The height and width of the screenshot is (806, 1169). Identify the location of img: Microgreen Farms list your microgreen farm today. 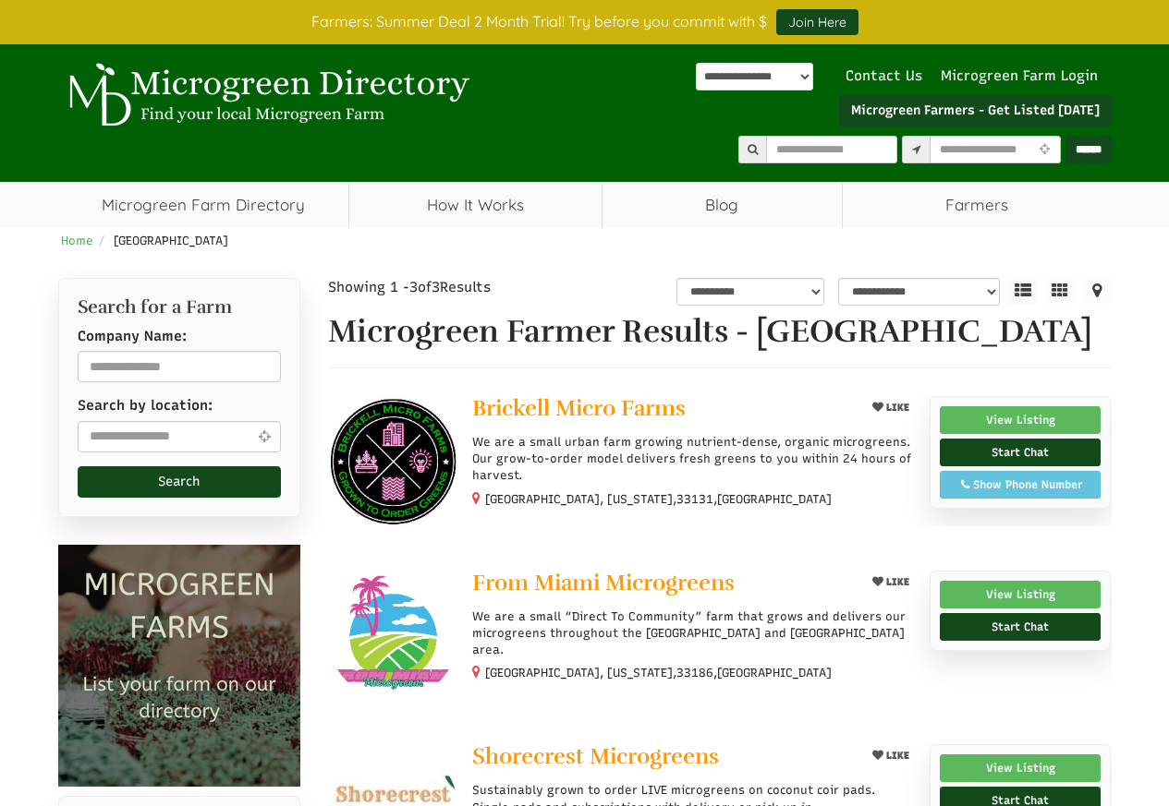
(179, 666).